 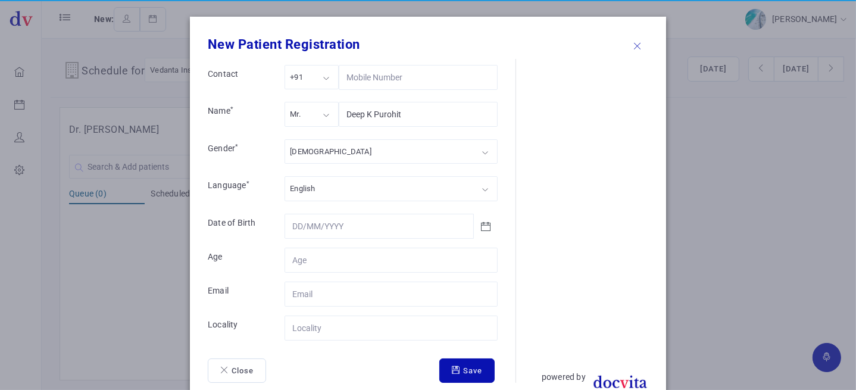 What do you see at coordinates (391, 328) in the screenshot?
I see `input: Locality` at bounding box center [391, 328].